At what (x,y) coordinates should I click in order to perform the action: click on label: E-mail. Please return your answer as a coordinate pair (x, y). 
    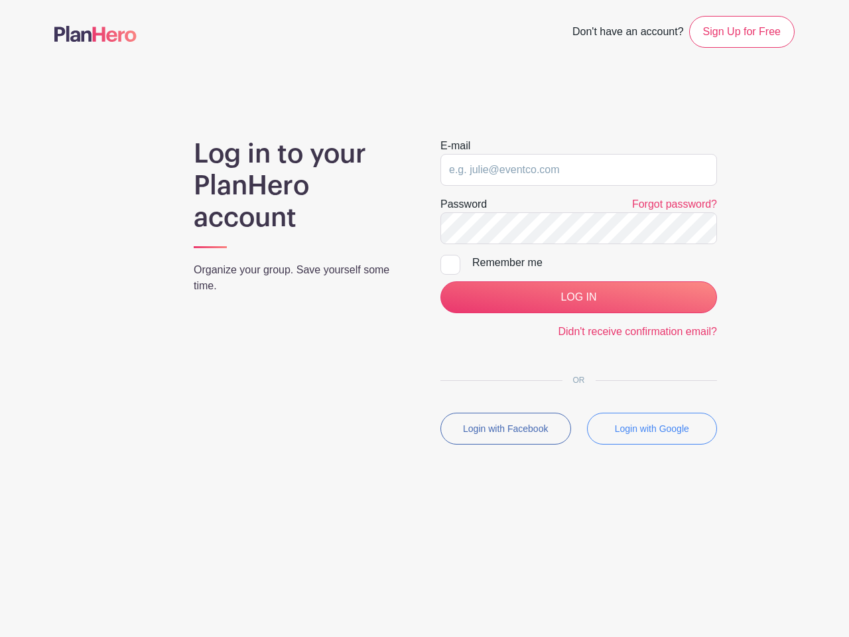
    Looking at the image, I should click on (455, 146).